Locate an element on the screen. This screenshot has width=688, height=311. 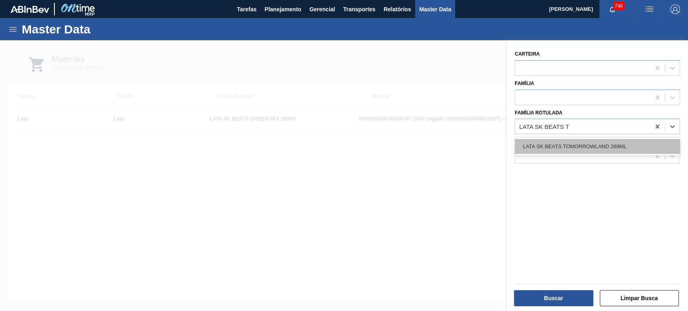
span: Planejamento is located at coordinates (283, 9).